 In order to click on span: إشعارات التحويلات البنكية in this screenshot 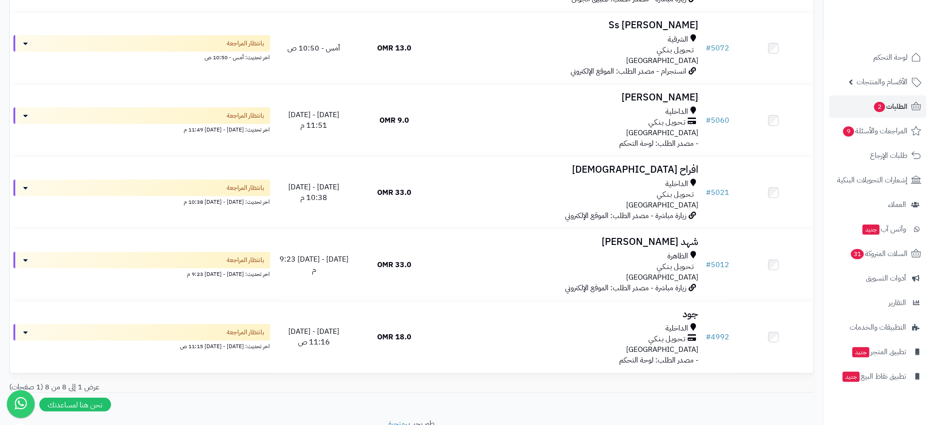, I will do `click(873, 180)`.